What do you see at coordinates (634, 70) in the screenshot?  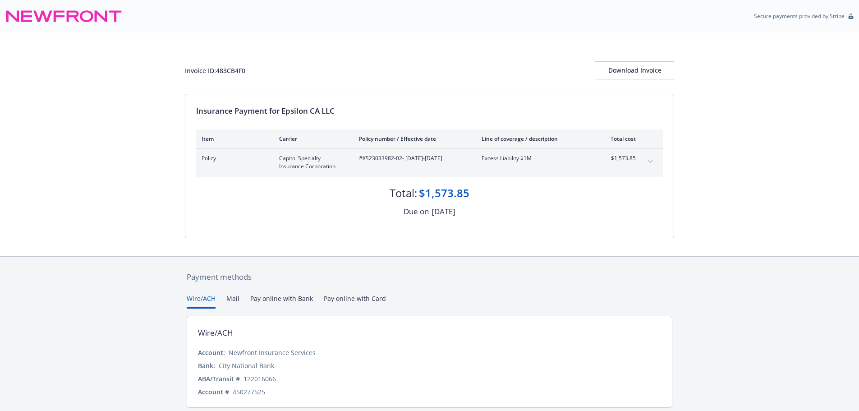 I see `div: Download Invoice` at bounding box center [634, 70].